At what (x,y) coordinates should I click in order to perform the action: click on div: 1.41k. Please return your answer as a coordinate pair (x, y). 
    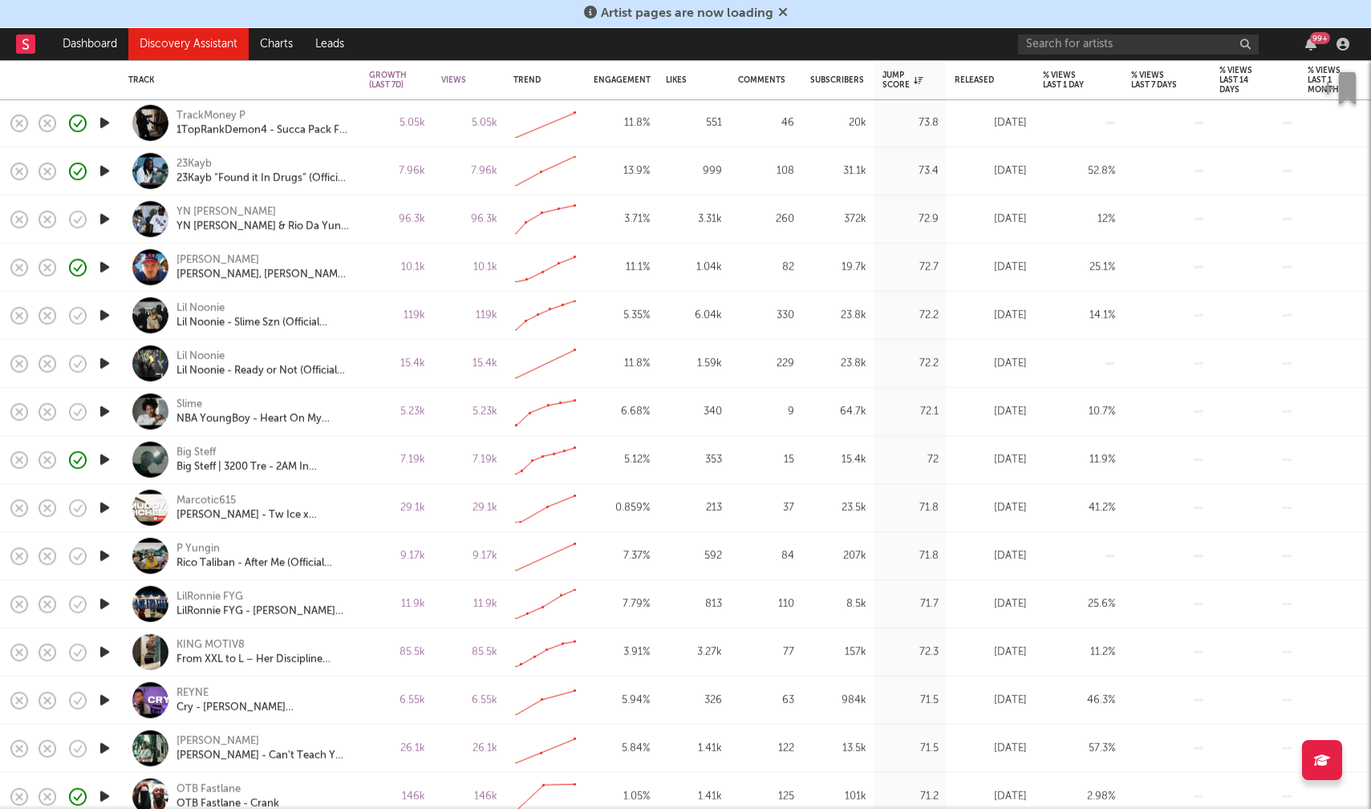
    Looking at the image, I should click on (694, 748).